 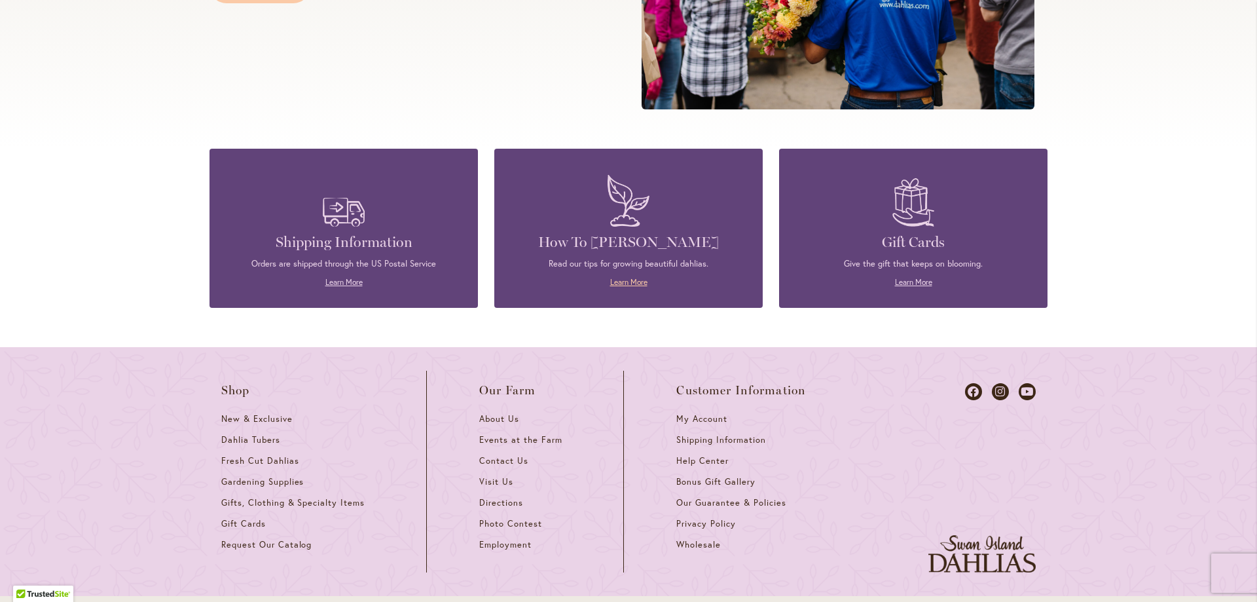 I want to click on span: Help Center, so click(x=703, y=460).